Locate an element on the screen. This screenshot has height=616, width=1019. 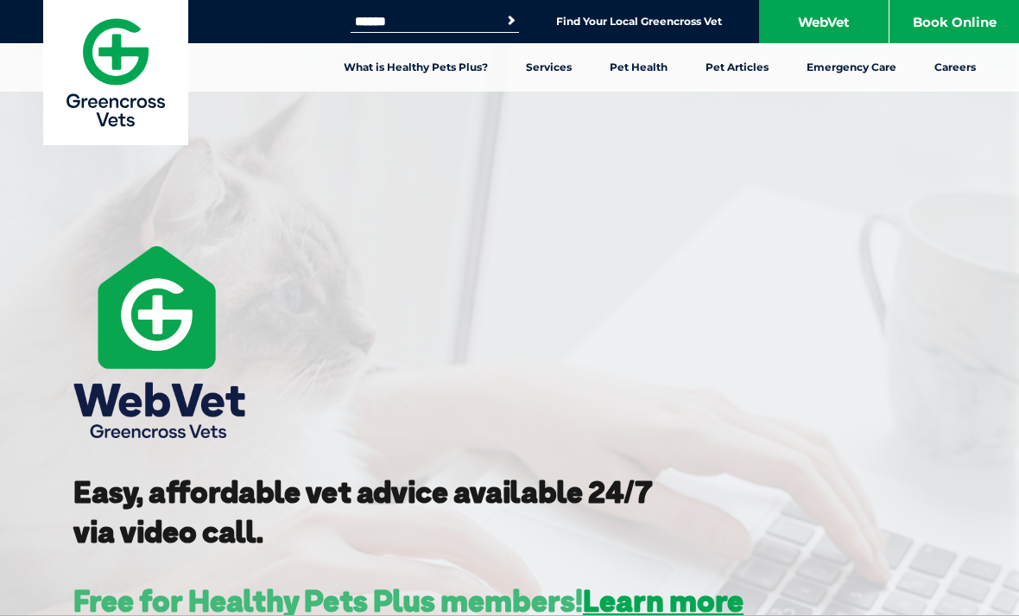
a: What is Healthy Pets Plus? is located at coordinates (415, 67).